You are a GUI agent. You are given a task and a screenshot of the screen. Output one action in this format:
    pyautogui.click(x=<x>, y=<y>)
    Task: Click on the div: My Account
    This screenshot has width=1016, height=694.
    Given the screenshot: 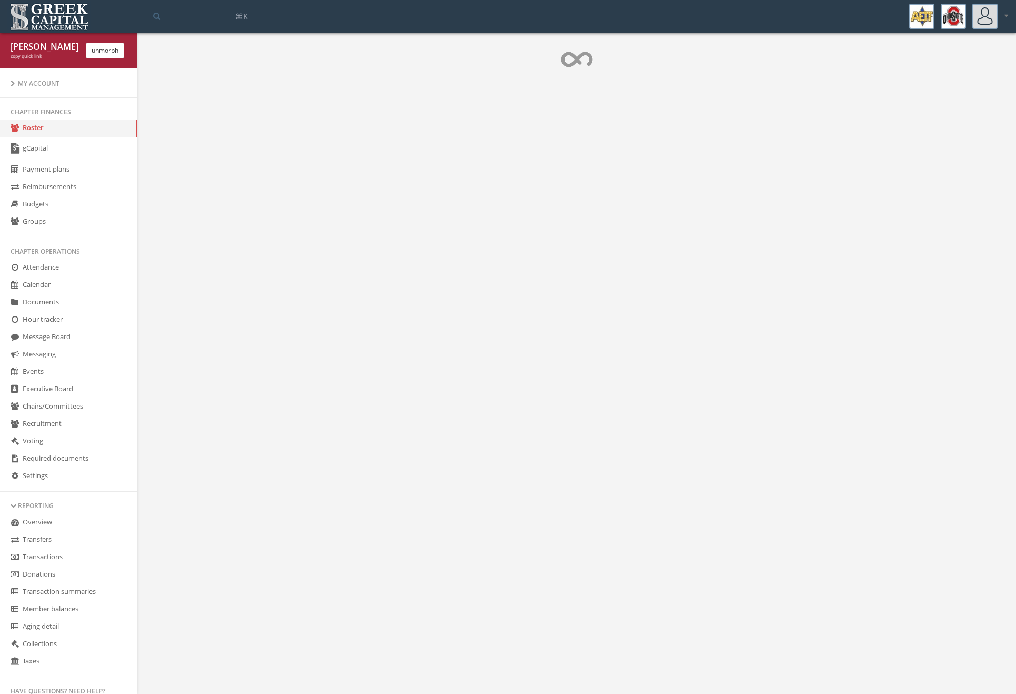 What is the action you would take?
    pyautogui.click(x=68, y=83)
    